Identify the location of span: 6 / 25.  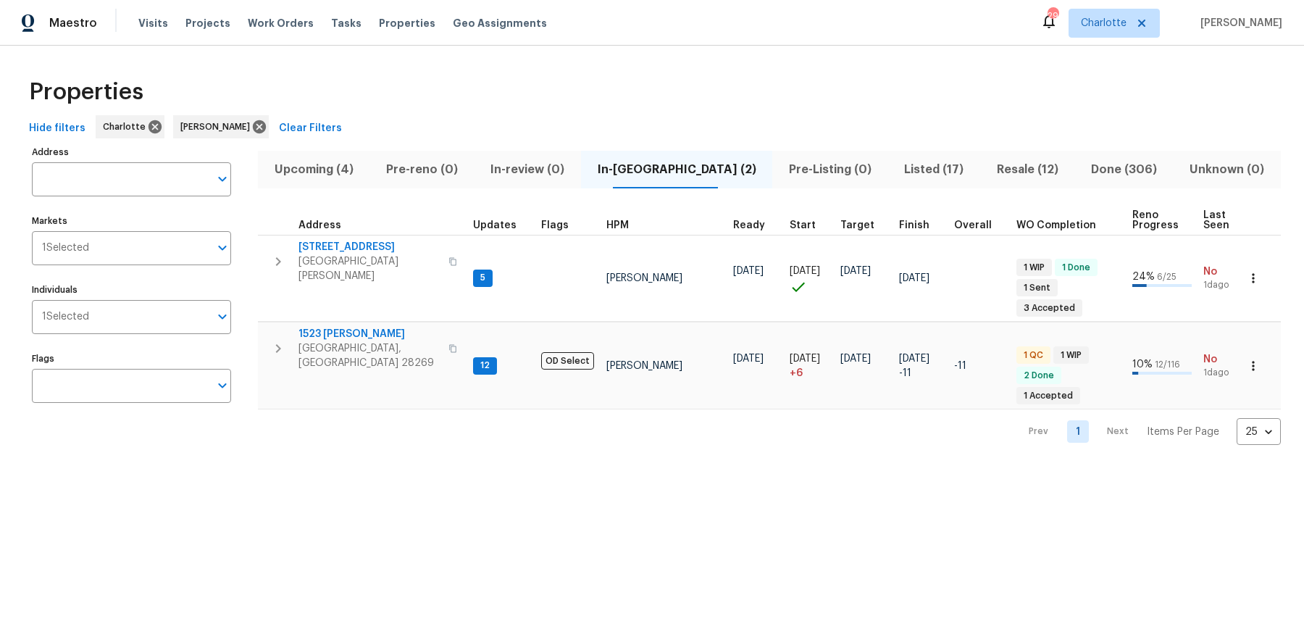
(1166, 277).